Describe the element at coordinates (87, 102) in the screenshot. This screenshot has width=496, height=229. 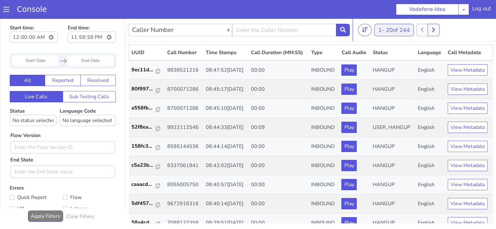
I see `select: Language Code` at that location.